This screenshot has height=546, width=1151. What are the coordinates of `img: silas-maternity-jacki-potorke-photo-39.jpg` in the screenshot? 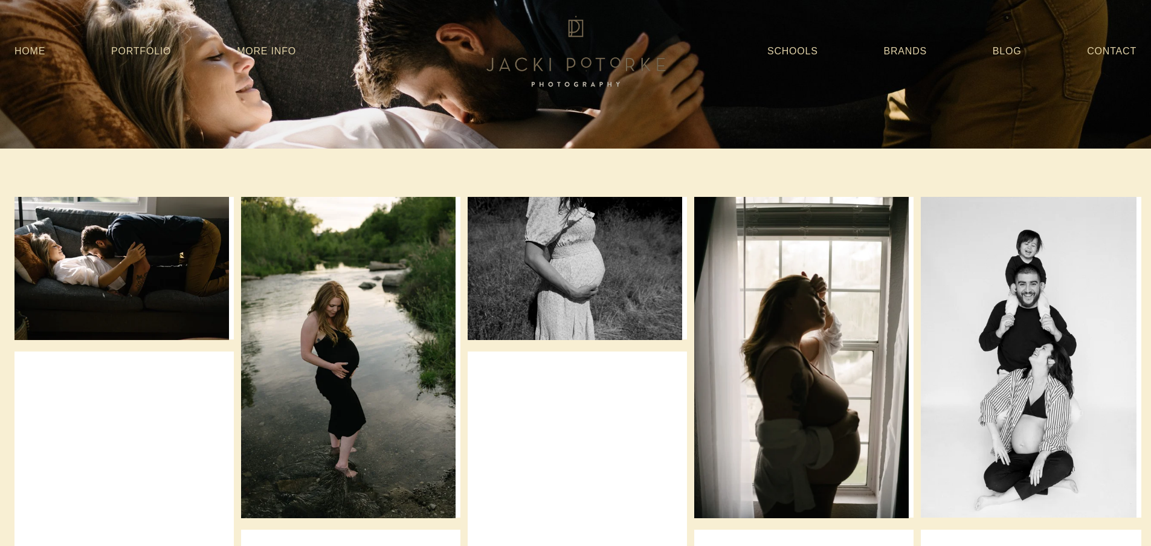 It's located at (801, 358).